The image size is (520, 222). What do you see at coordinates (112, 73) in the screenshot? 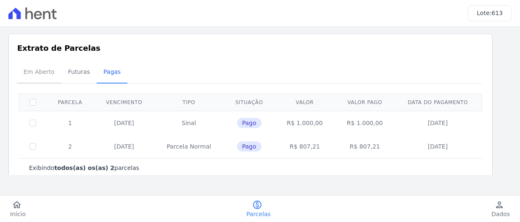
I see `a: Pagas` at bounding box center [112, 73].